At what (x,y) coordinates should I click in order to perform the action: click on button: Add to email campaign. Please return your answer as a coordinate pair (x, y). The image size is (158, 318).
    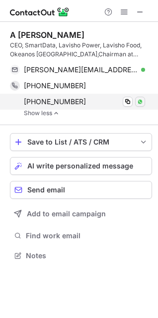
    Looking at the image, I should click on (81, 214).